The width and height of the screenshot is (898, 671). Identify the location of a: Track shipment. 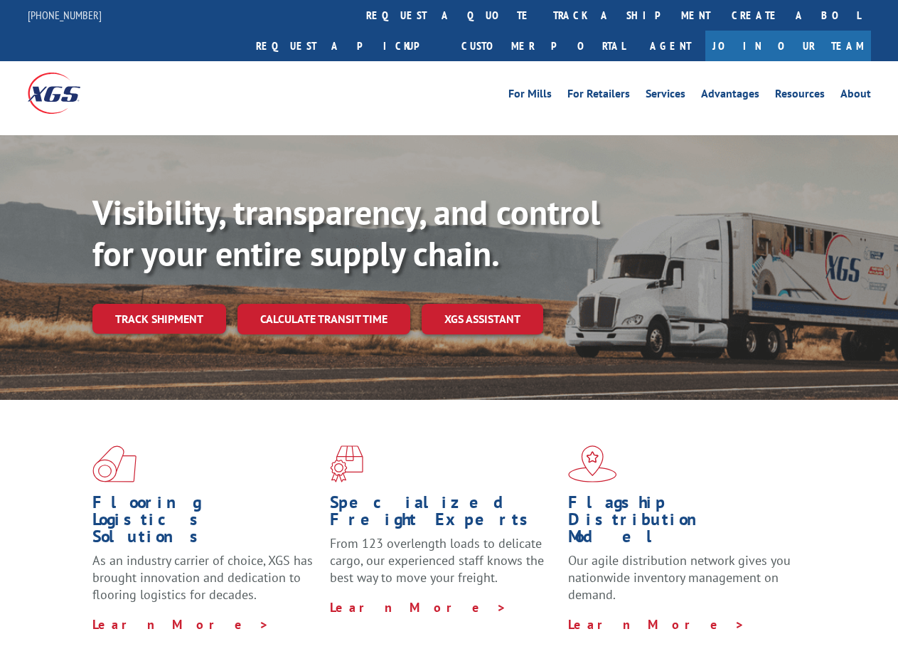
(159, 319).